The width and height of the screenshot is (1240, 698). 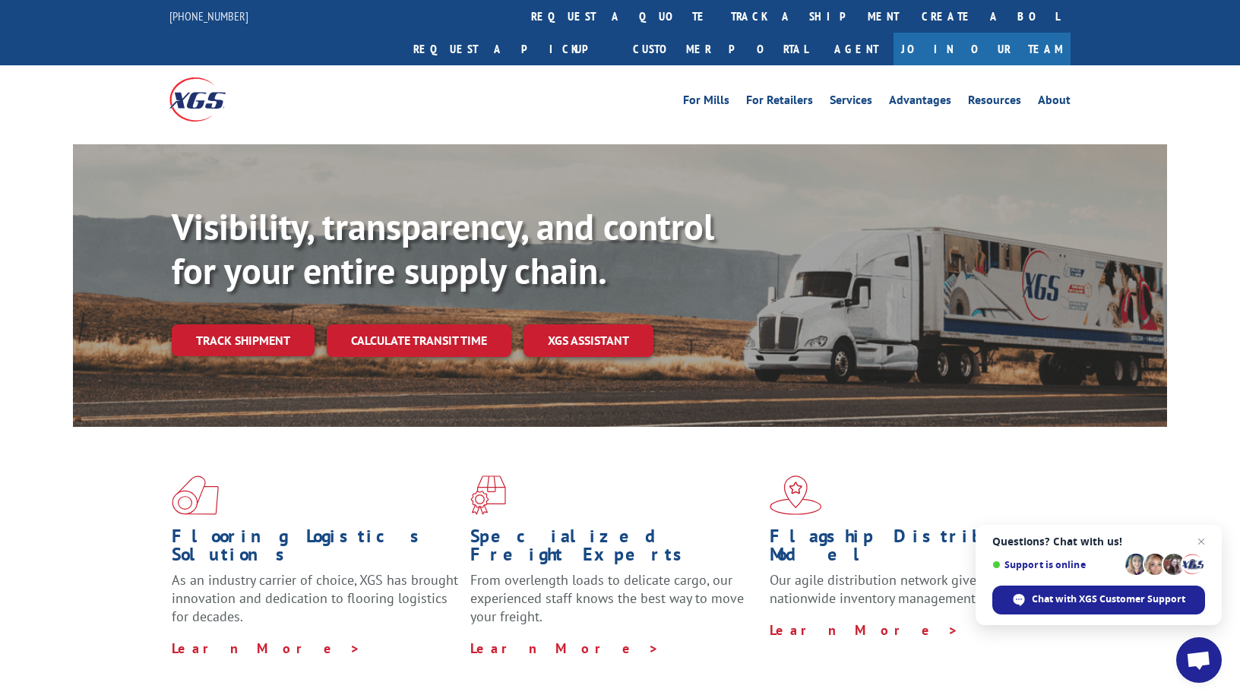 I want to click on a: XGS ASSISTANT, so click(x=588, y=340).